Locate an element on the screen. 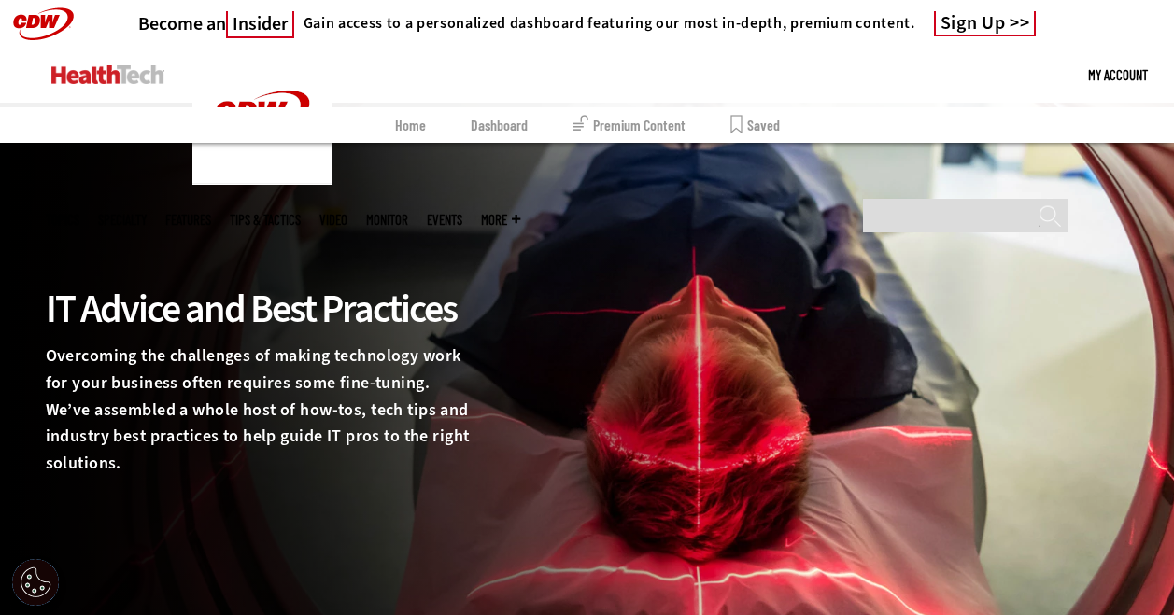 The image size is (1174, 615). span: Specialty is located at coordinates (122, 219).